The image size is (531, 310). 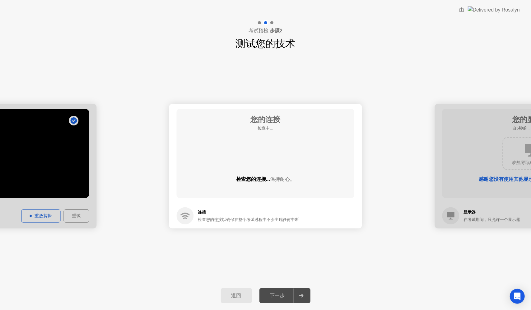 I want to click on div: Open Intercom Messenger, so click(x=517, y=296).